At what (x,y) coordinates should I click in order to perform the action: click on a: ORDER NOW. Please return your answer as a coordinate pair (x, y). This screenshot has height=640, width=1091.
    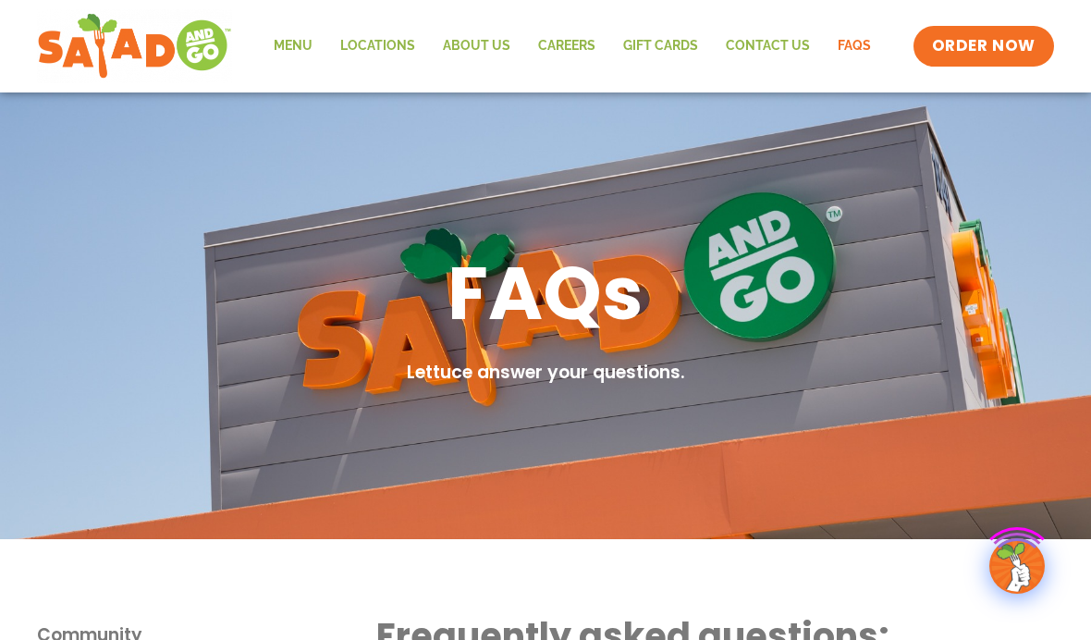
    Looking at the image, I should click on (984, 46).